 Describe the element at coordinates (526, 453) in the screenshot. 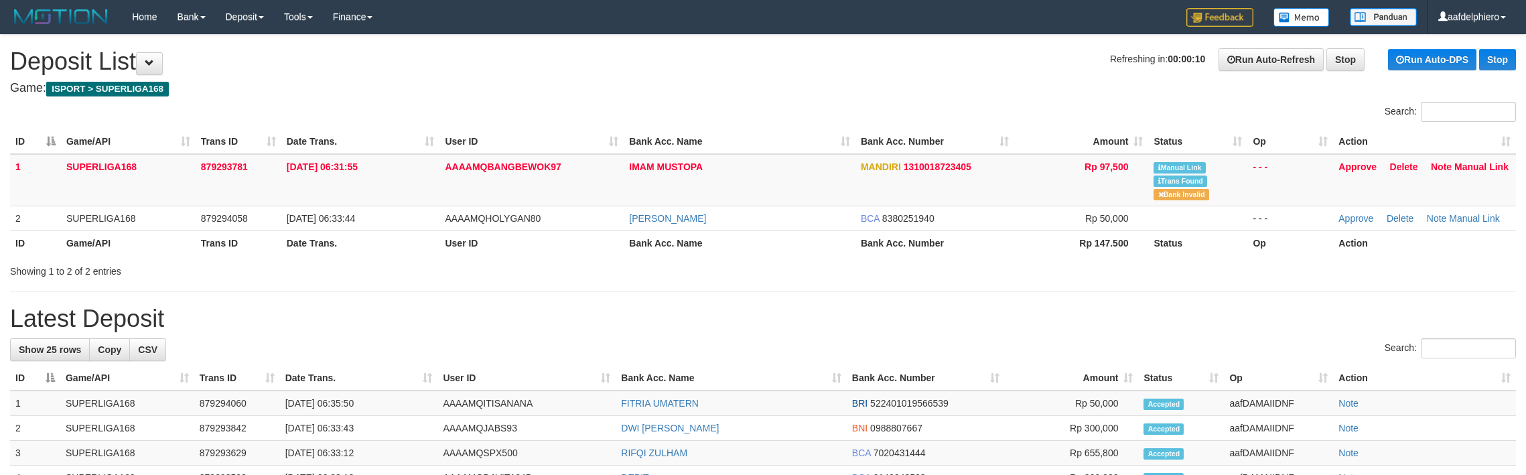

I see `td: AAAAMQSPX500` at that location.